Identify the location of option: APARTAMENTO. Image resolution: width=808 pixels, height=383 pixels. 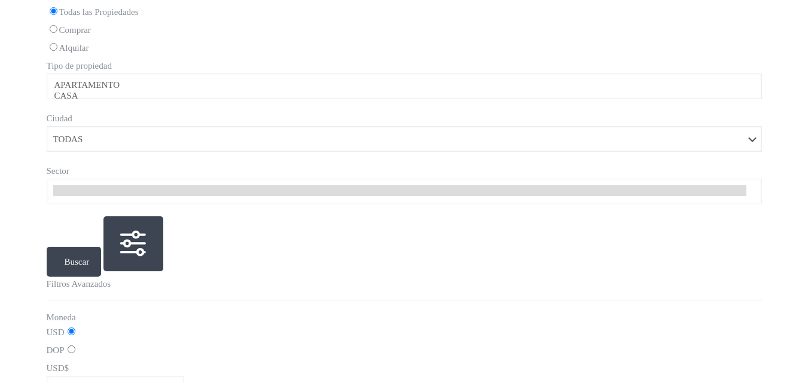
(399, 85).